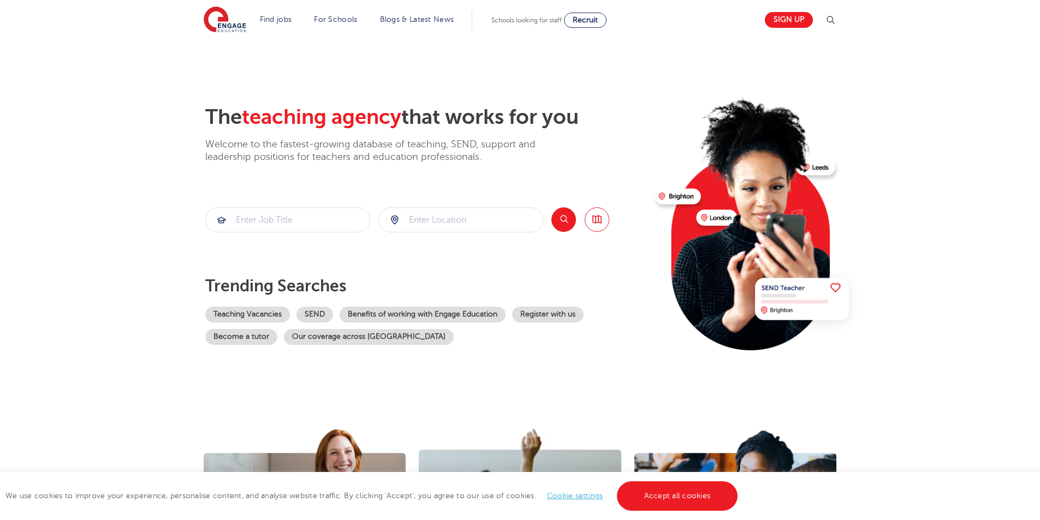 The image size is (1040, 520). What do you see at coordinates (563, 219) in the screenshot?
I see `button: Search` at bounding box center [563, 219].